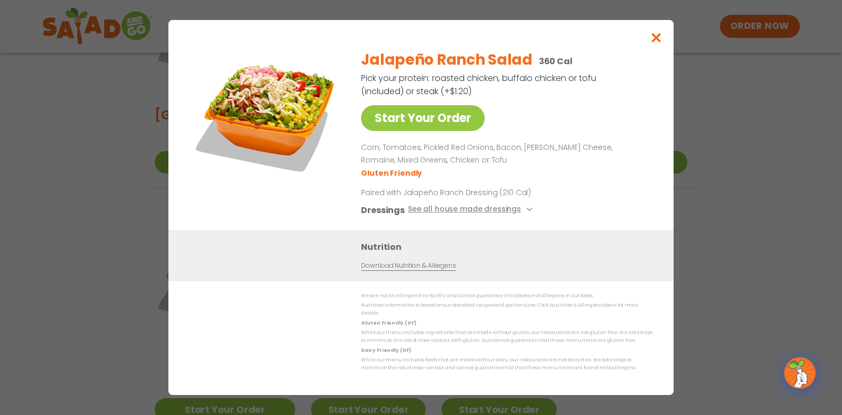  Describe the element at coordinates (509, 247) in the screenshot. I see `h3: Nutrition` at that location.